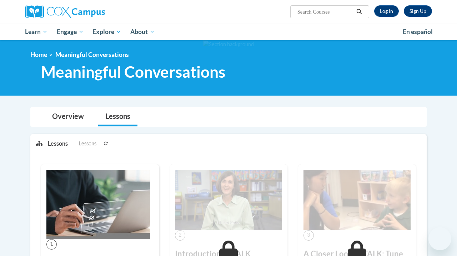  I want to click on p: Lessons, so click(58, 143).